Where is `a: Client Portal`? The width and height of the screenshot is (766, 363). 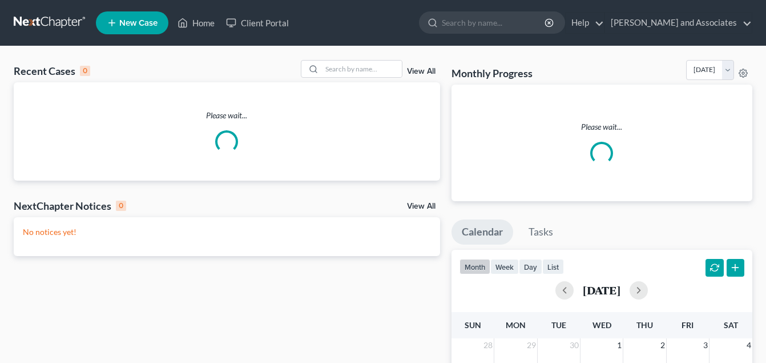 a: Client Portal is located at coordinates (258, 23).